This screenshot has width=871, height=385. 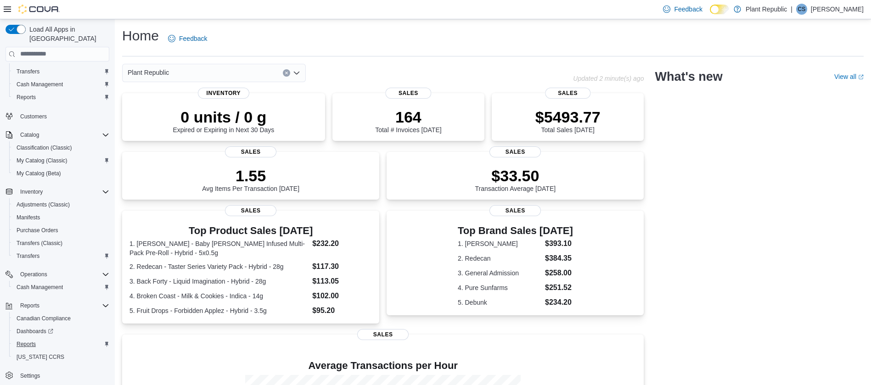 What do you see at coordinates (61, 205) in the screenshot?
I see `button: Adjustments (Classic)` at bounding box center [61, 205].